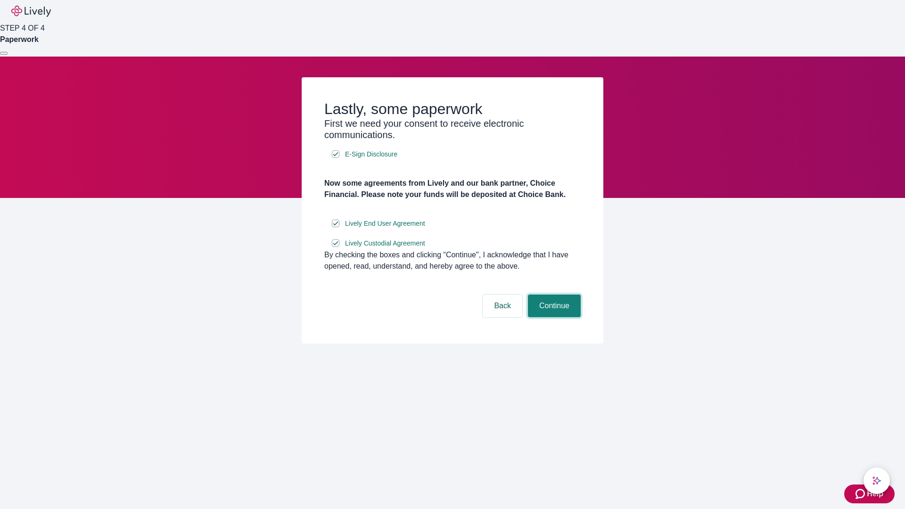  Describe the element at coordinates (861, 494) in the screenshot. I see `svg: Zendesk support icon` at that location.